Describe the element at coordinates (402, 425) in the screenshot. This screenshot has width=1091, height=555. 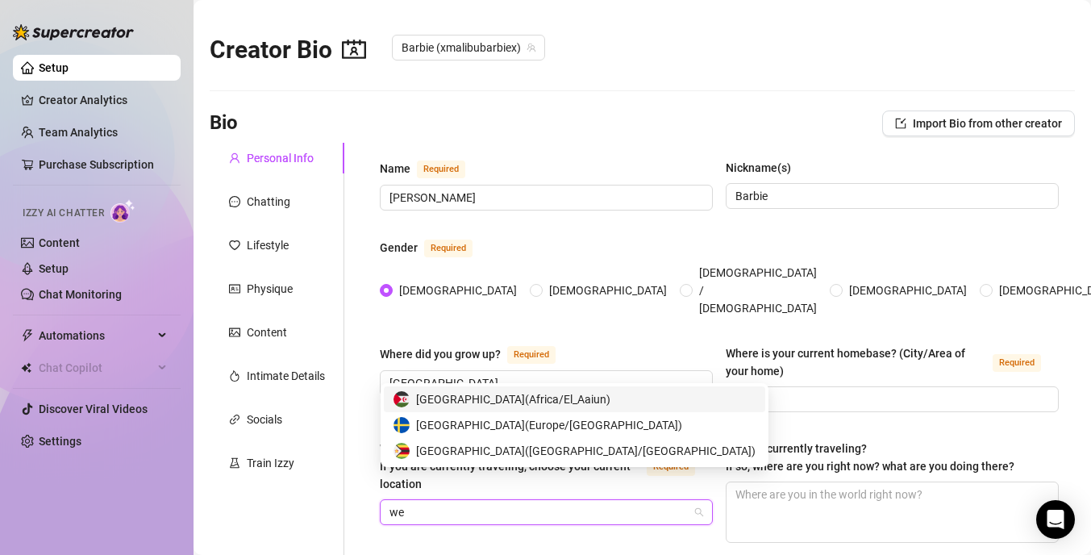
I see `img: se` at that location.